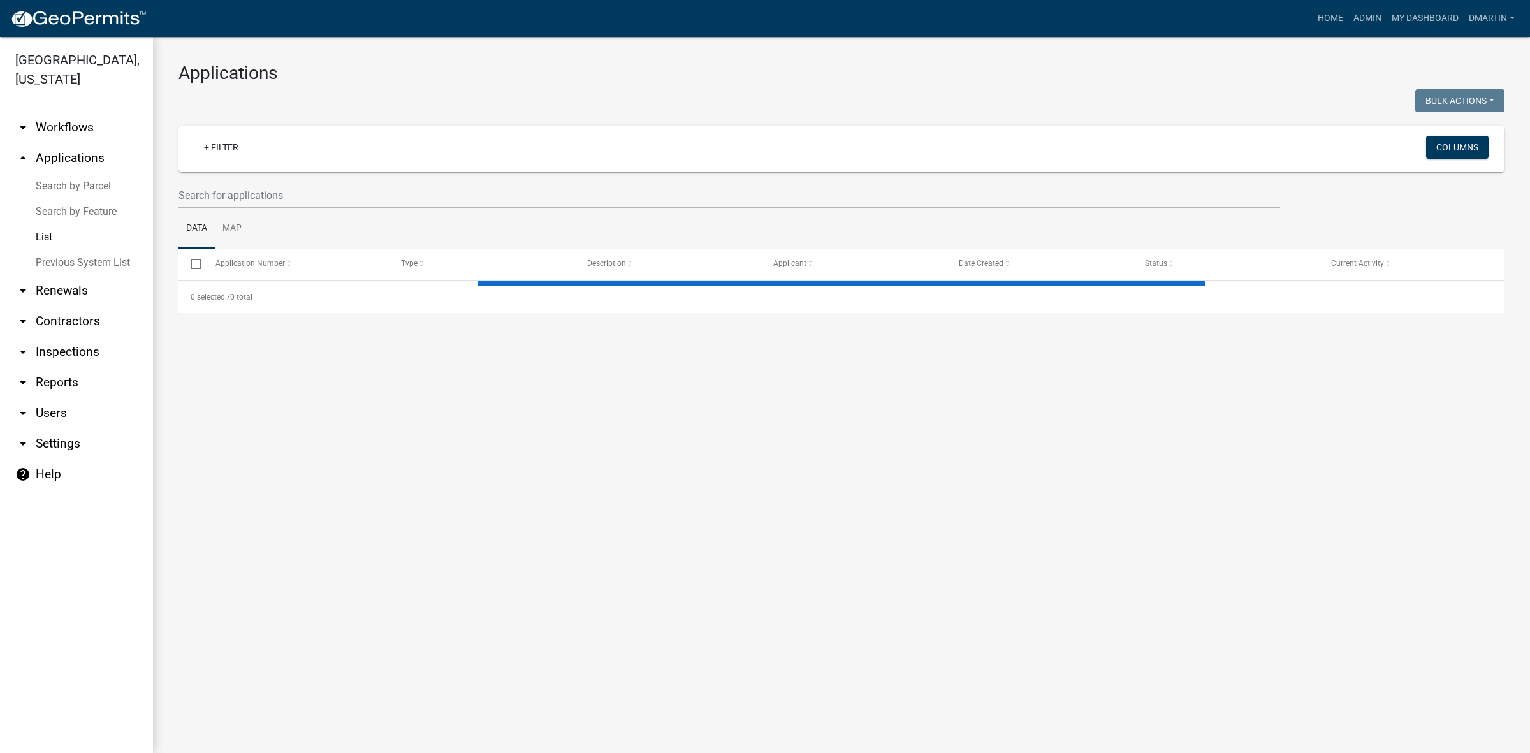  What do you see at coordinates (790, 263) in the screenshot?
I see `span: Applicant` at bounding box center [790, 263].